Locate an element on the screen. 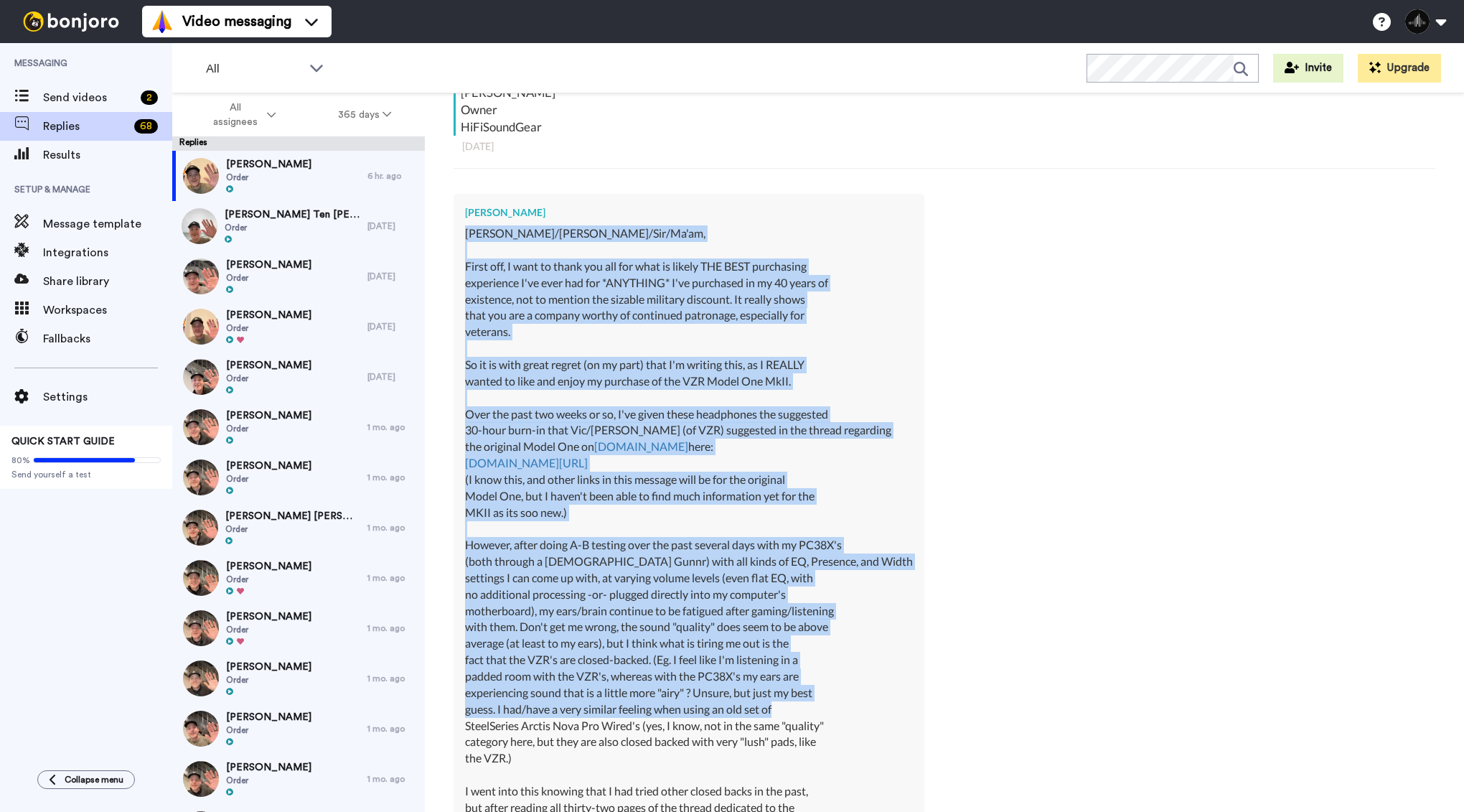 The image size is (1464, 812). img: be5a1386-e2b9-4e16-a0e6-ce3a952d6068-thumb.jpg is located at coordinates (200, 226).